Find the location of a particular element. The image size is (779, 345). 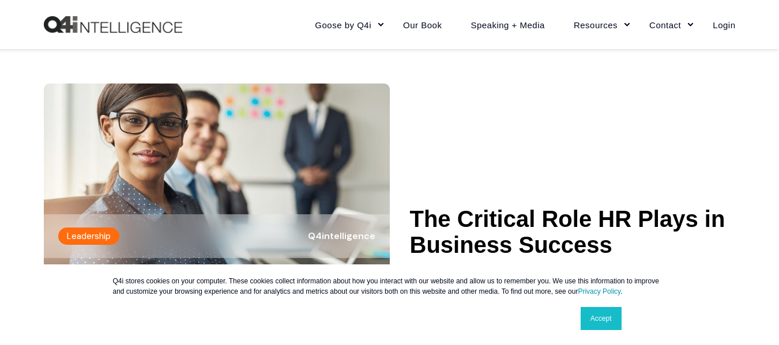

p: Q4i stores cookies on your computer. These cookies collect information about how you interact wit... is located at coordinates (390, 287).